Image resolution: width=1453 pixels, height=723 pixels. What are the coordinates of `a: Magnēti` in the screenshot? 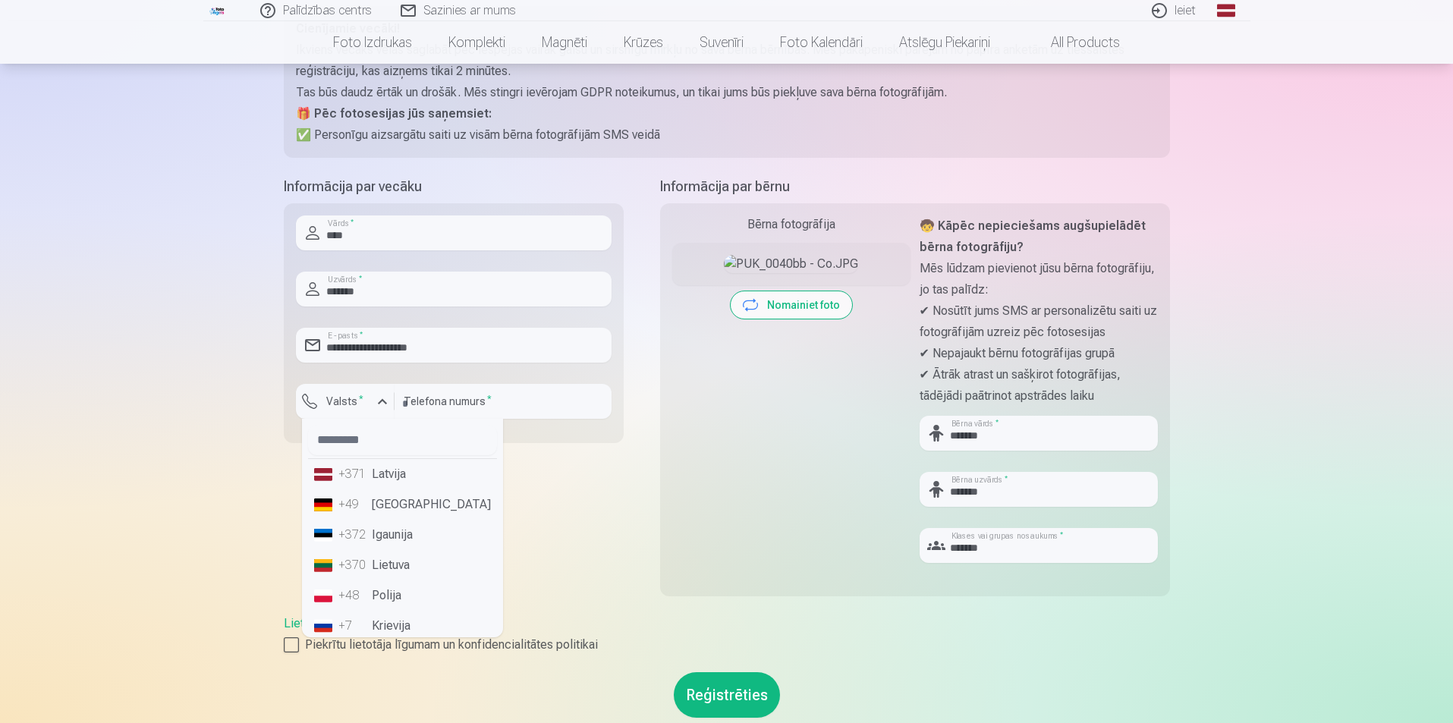 It's located at (565, 42).